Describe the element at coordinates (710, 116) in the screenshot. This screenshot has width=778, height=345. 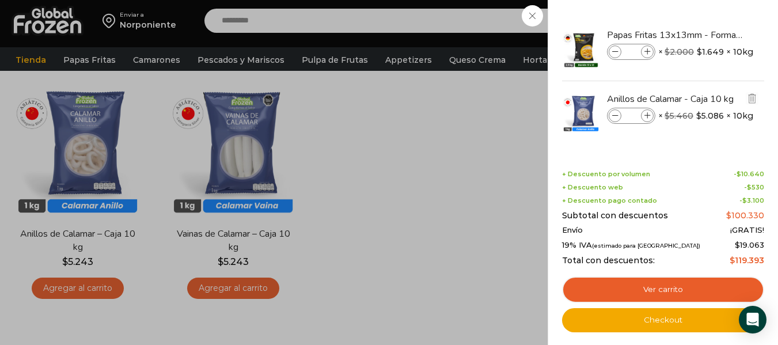
I see `bdi: 5.086` at that location.